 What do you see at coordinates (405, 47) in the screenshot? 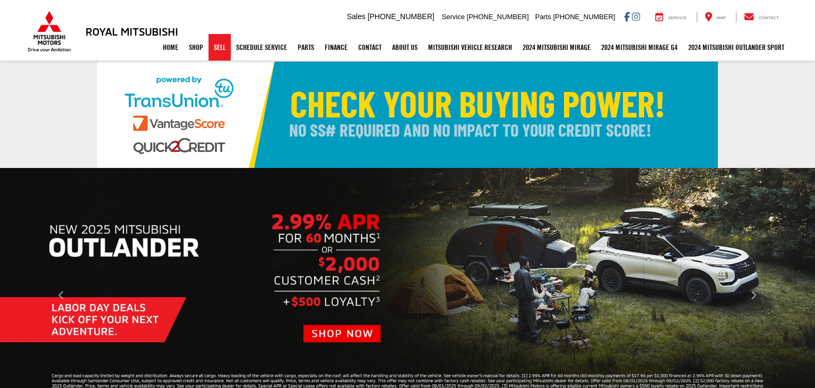
I see `a: About Us` at bounding box center [405, 47].